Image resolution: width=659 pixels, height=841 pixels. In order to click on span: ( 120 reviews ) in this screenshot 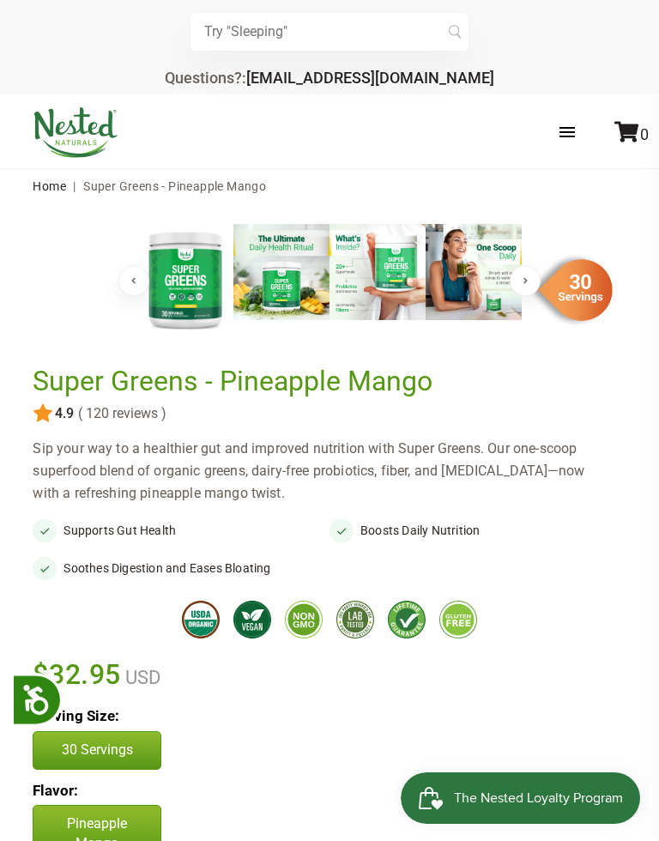, I will do `click(120, 414)`.